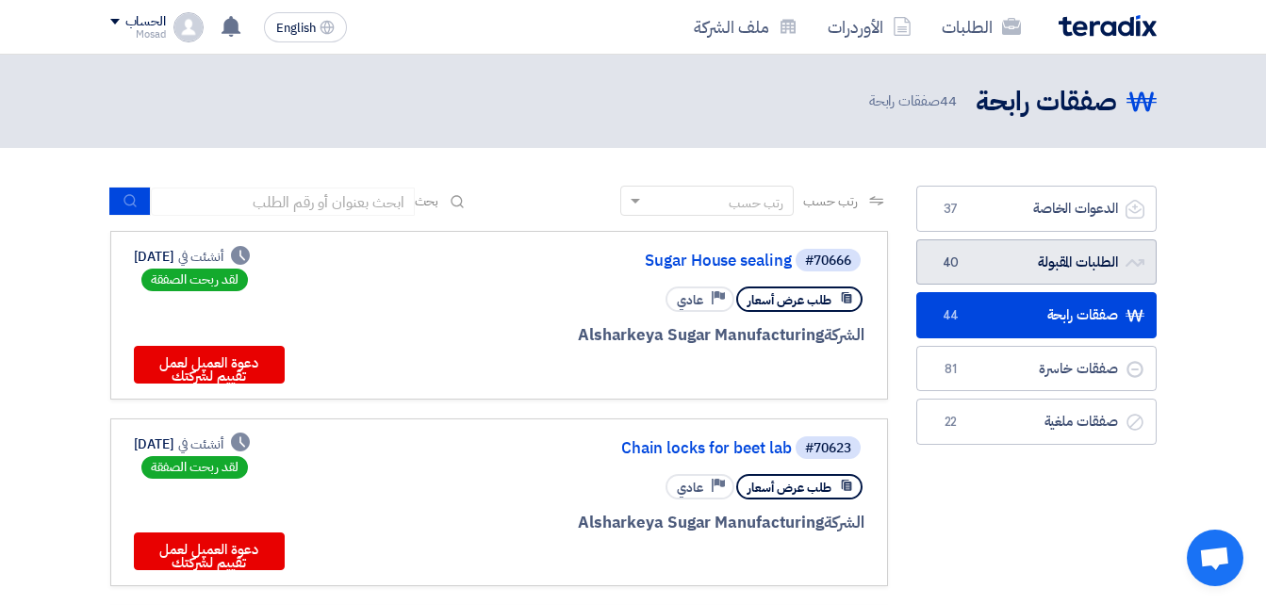  What do you see at coordinates (1036, 368) in the screenshot?
I see `a: صفقات خاسرة81` at bounding box center [1036, 368].